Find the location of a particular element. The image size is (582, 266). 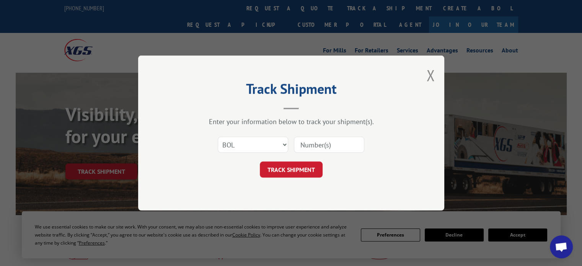

button: Close modal is located at coordinates (430, 75).